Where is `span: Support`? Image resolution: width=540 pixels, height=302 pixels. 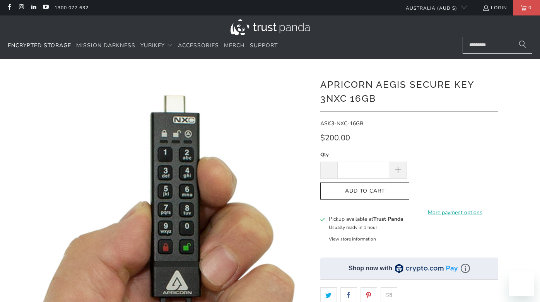
span: Support is located at coordinates (264, 45).